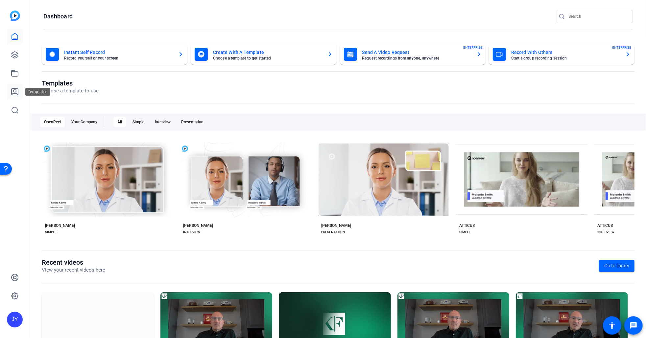 This screenshot has height=338, width=646. What do you see at coordinates (120, 122) in the screenshot?
I see `div: All` at bounding box center [120, 122].